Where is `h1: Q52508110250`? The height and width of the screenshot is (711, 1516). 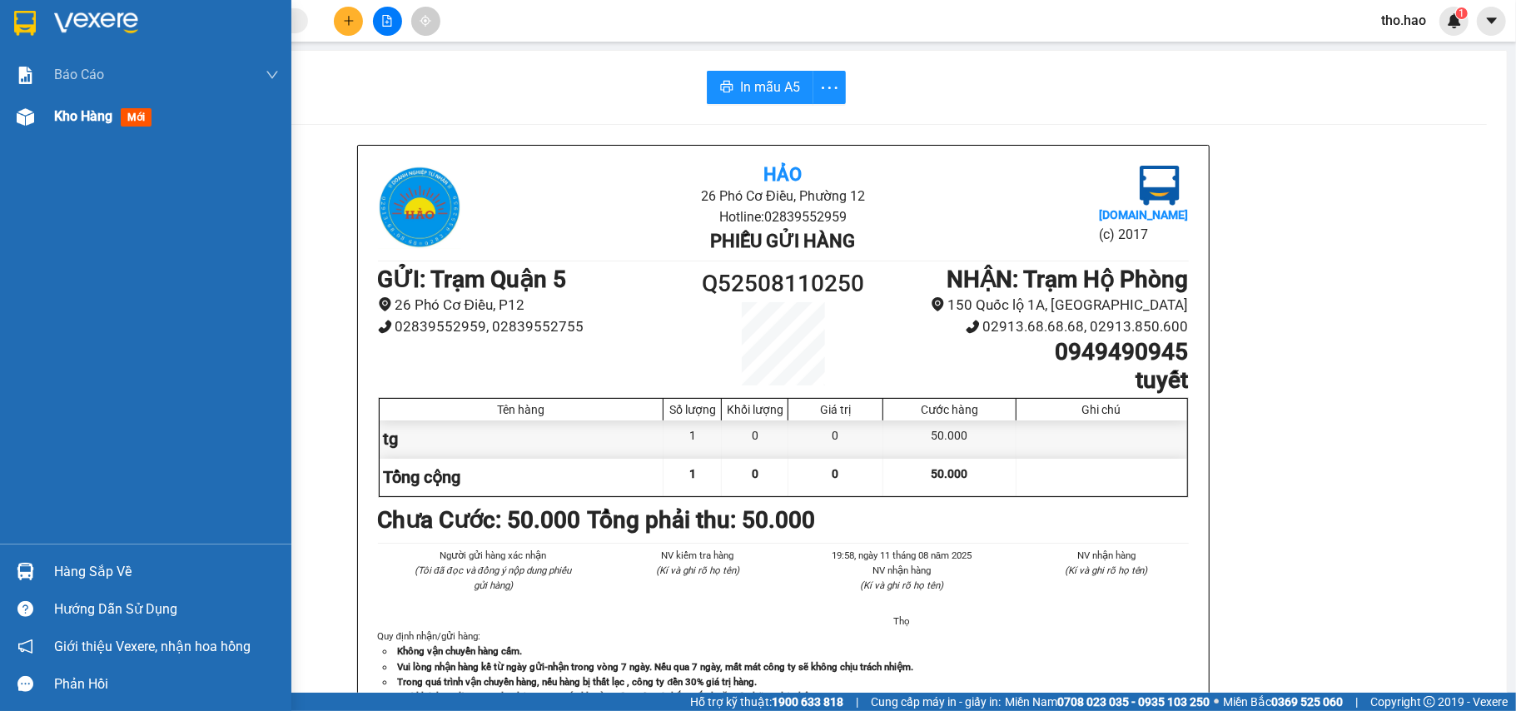 h1: Q52508110250 is located at coordinates (783, 284).